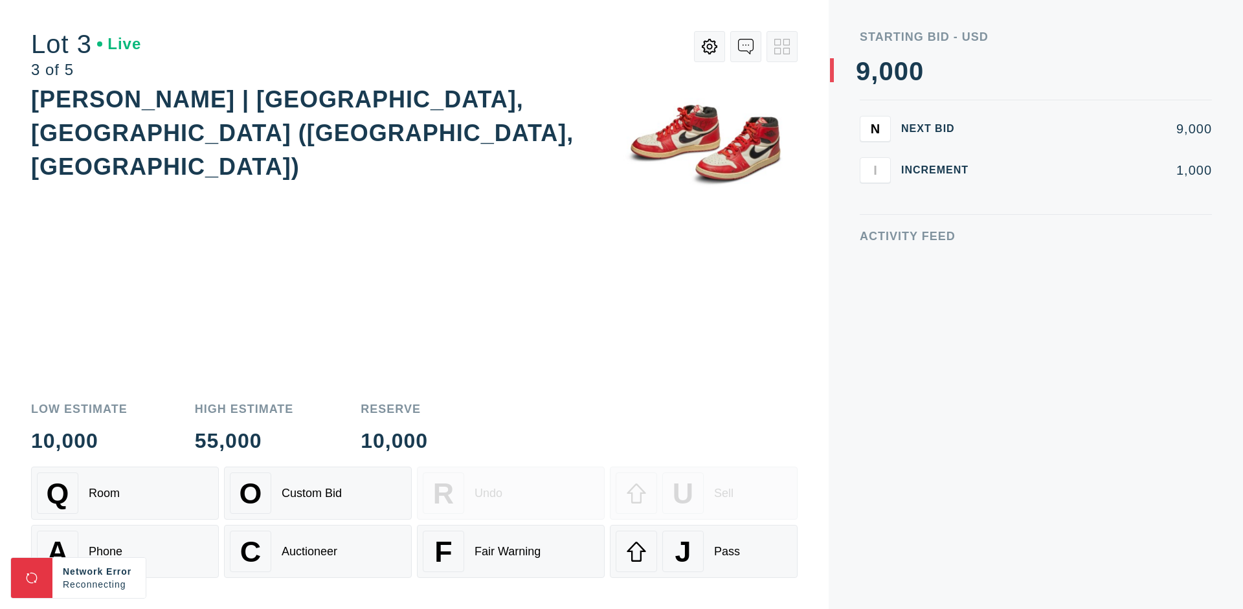 This screenshot has width=1243, height=609. Describe the element at coordinates (311, 493) in the screenshot. I see `div: Custom Bid` at that location.